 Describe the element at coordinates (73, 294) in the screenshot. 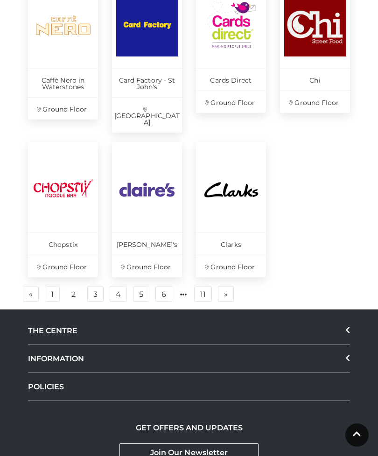

I see `a: 2` at that location.